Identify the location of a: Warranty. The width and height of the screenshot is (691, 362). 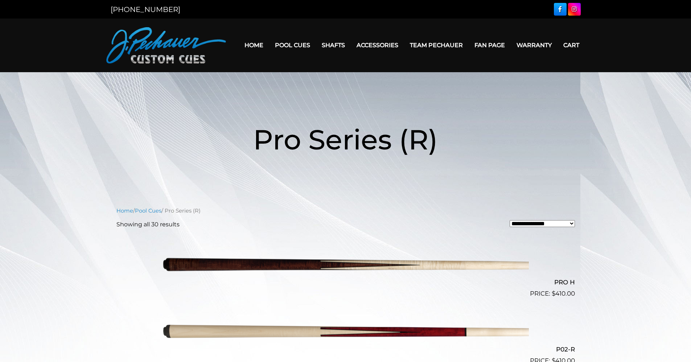
(534, 45).